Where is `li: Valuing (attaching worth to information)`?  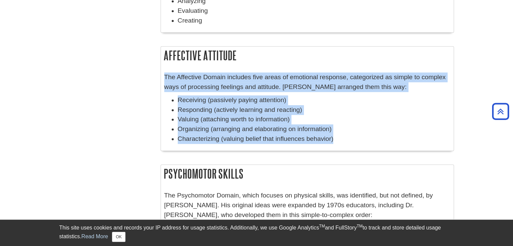
li: Valuing (attaching worth to information) is located at coordinates (314, 119).